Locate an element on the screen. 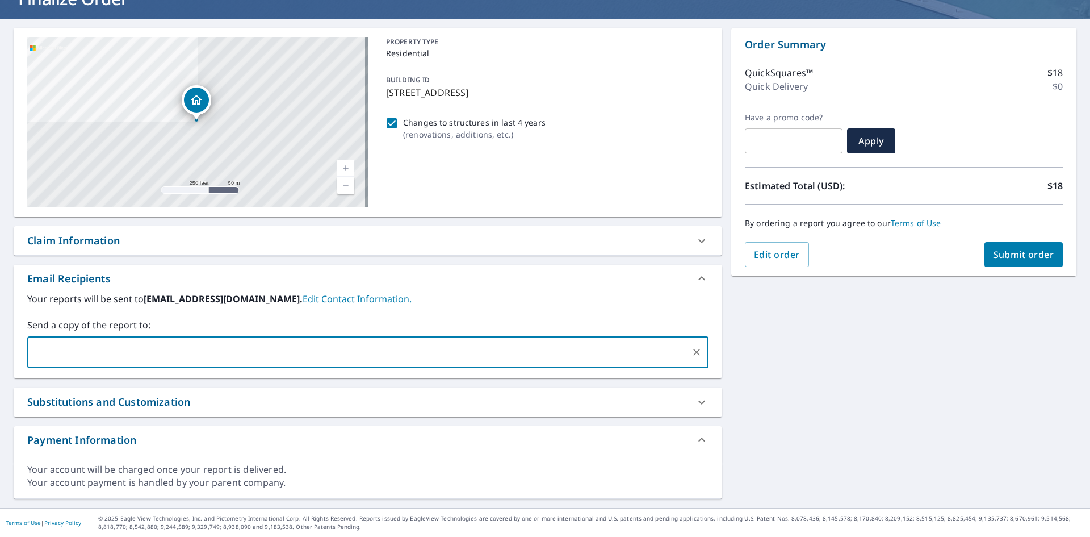  a: Privacy Policy is located at coordinates (62, 522).